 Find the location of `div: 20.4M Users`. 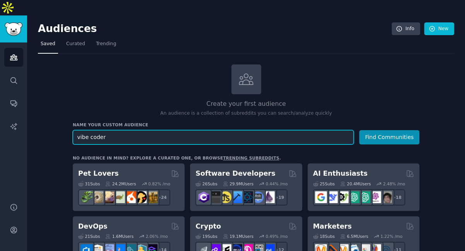

div: 20.4M Users is located at coordinates (355, 184).